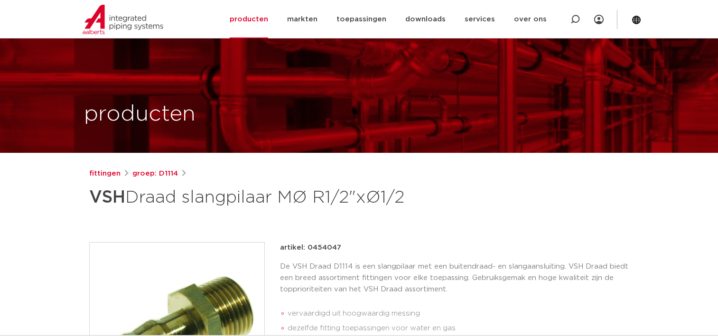 Image resolution: width=718 pixels, height=336 pixels. Describe the element at coordinates (459, 314) in the screenshot. I see `li: vervaardigd uit hoogwaardig messing` at that location.